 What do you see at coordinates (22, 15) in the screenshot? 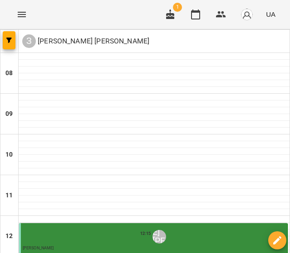
I see `button: Menu` at bounding box center [22, 15].